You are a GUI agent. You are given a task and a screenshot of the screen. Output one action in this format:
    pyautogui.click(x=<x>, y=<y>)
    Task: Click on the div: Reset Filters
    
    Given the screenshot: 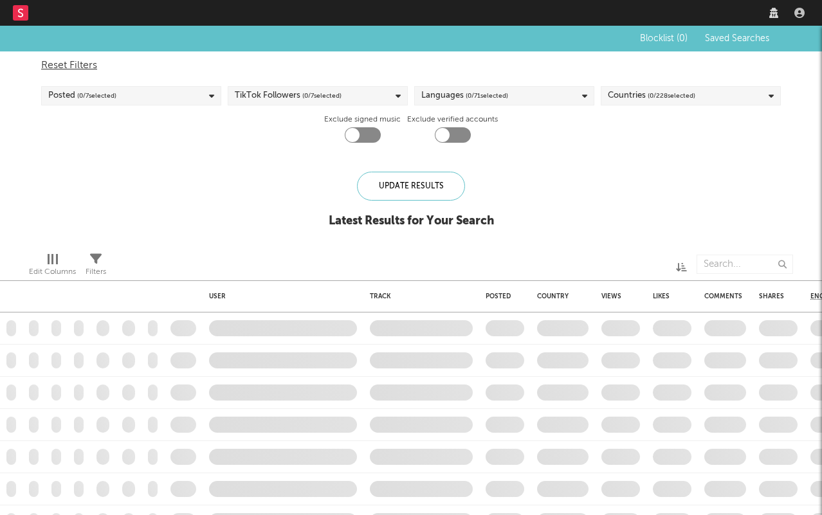 What is the action you would take?
    pyautogui.click(x=411, y=66)
    